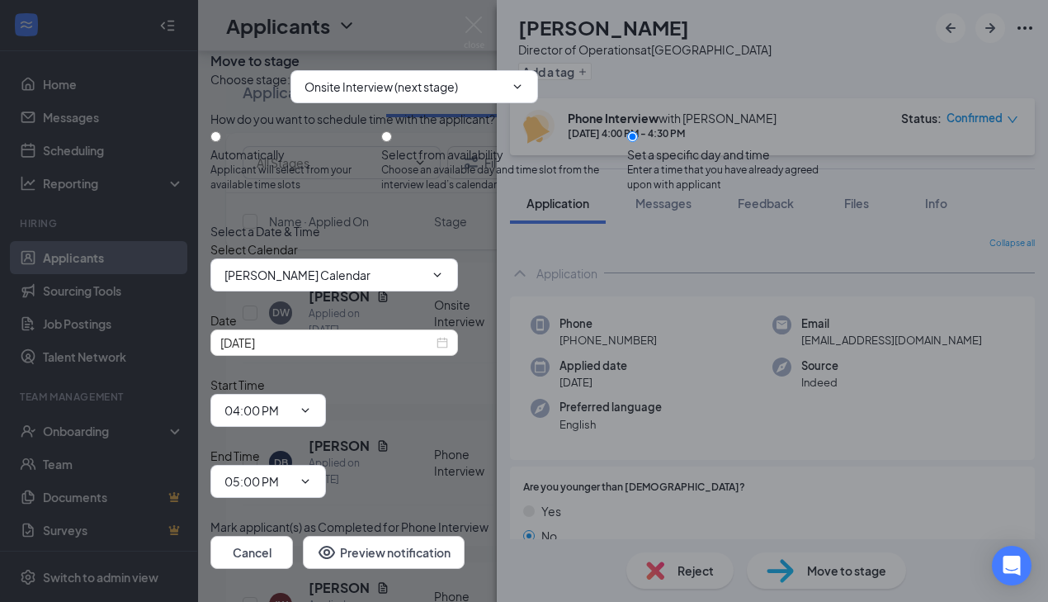 This screenshot has height=602, width=1048. What do you see at coordinates (238, 385) in the screenshot?
I see `span: Start Time` at bounding box center [238, 385].